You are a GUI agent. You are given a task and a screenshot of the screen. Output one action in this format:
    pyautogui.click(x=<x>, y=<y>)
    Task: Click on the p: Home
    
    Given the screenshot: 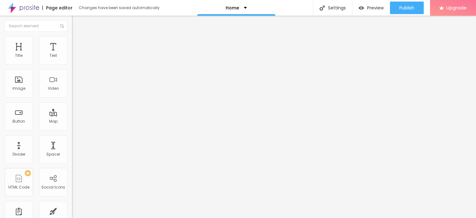 What is the action you would take?
    pyautogui.click(x=232, y=8)
    